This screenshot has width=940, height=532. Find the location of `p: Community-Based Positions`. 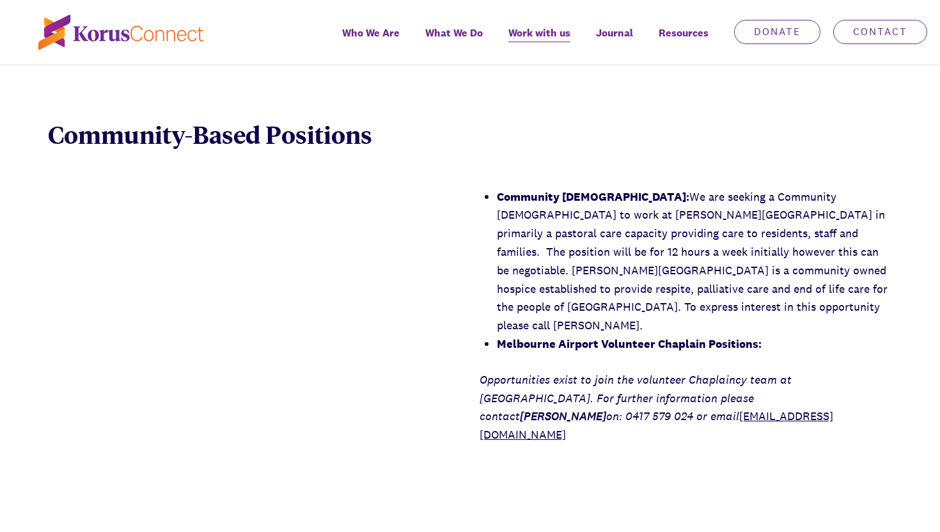

p: Community-Based Positions is located at coordinates (362, 134).